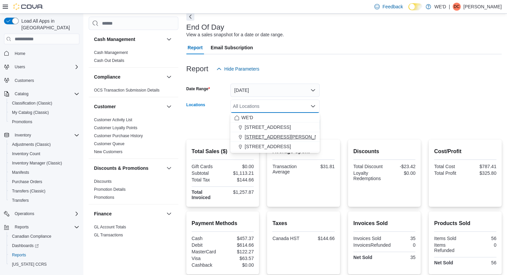 Image resolution: width=507 pixels, height=275 pixels. What do you see at coordinates (456, 7) in the screenshot?
I see `div: David Chu` at bounding box center [456, 7].